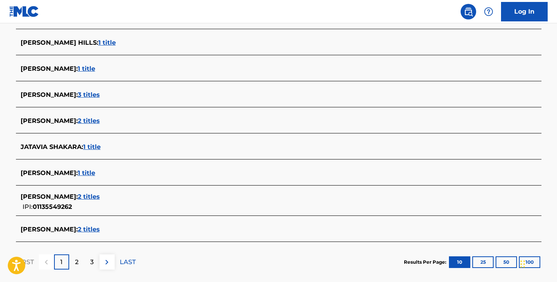 Image resolution: width=557 pixels, height=282 pixels. Describe the element at coordinates (52, 147) in the screenshot. I see `span: JATAVIA SHAKARA :` at that location.